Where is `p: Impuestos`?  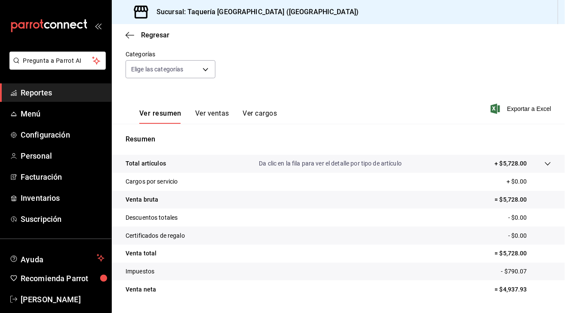 p: Impuestos is located at coordinates (140, 271).